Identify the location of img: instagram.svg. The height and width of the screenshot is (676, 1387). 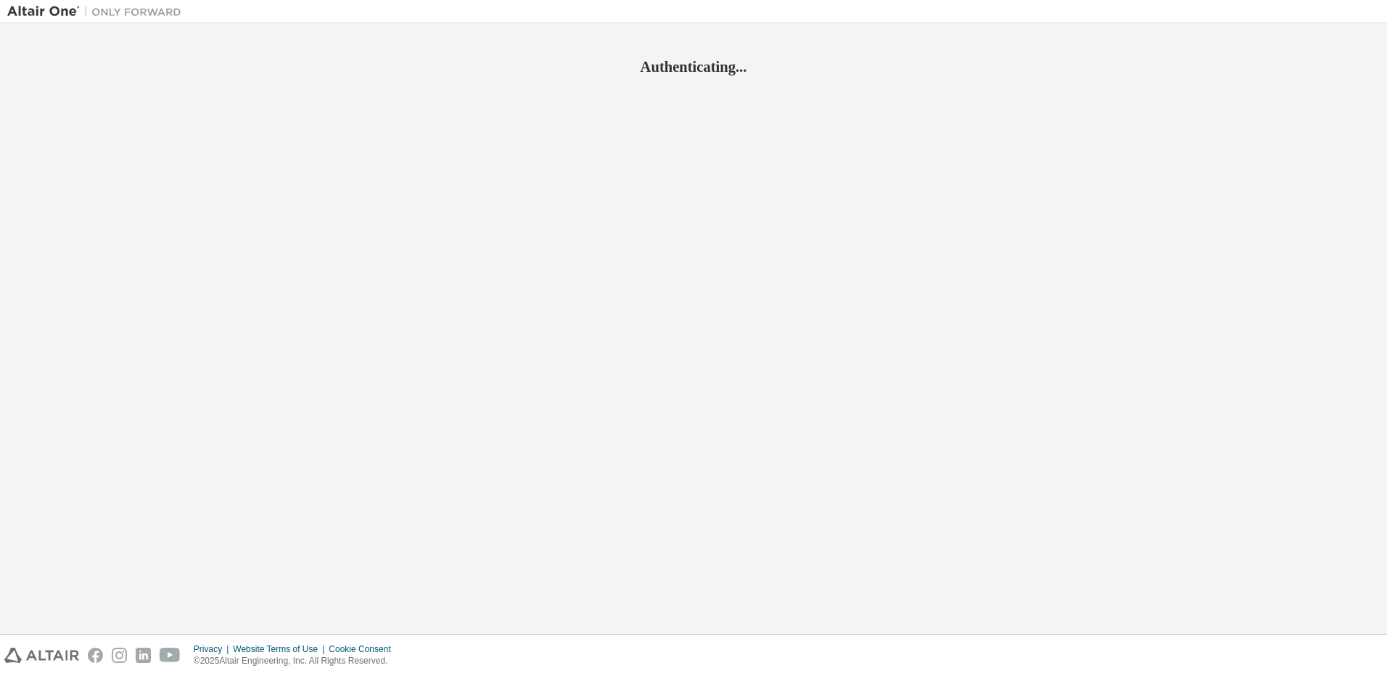
(119, 655).